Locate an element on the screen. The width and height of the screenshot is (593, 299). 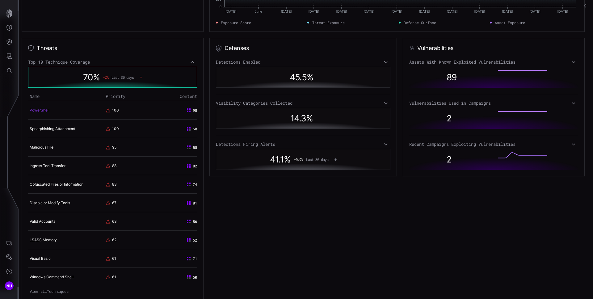
div: Detections Enabled is located at coordinates (303, 62).